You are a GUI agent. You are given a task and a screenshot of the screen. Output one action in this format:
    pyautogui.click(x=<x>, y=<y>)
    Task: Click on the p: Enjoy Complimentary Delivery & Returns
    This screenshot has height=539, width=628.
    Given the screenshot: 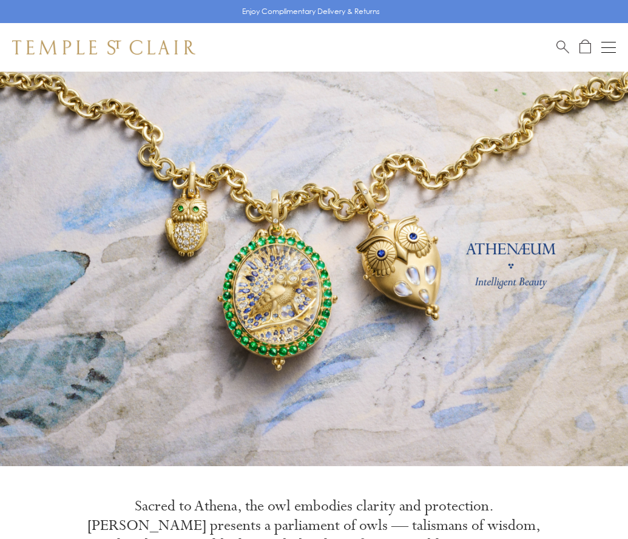 What is the action you would take?
    pyautogui.click(x=311, y=12)
    